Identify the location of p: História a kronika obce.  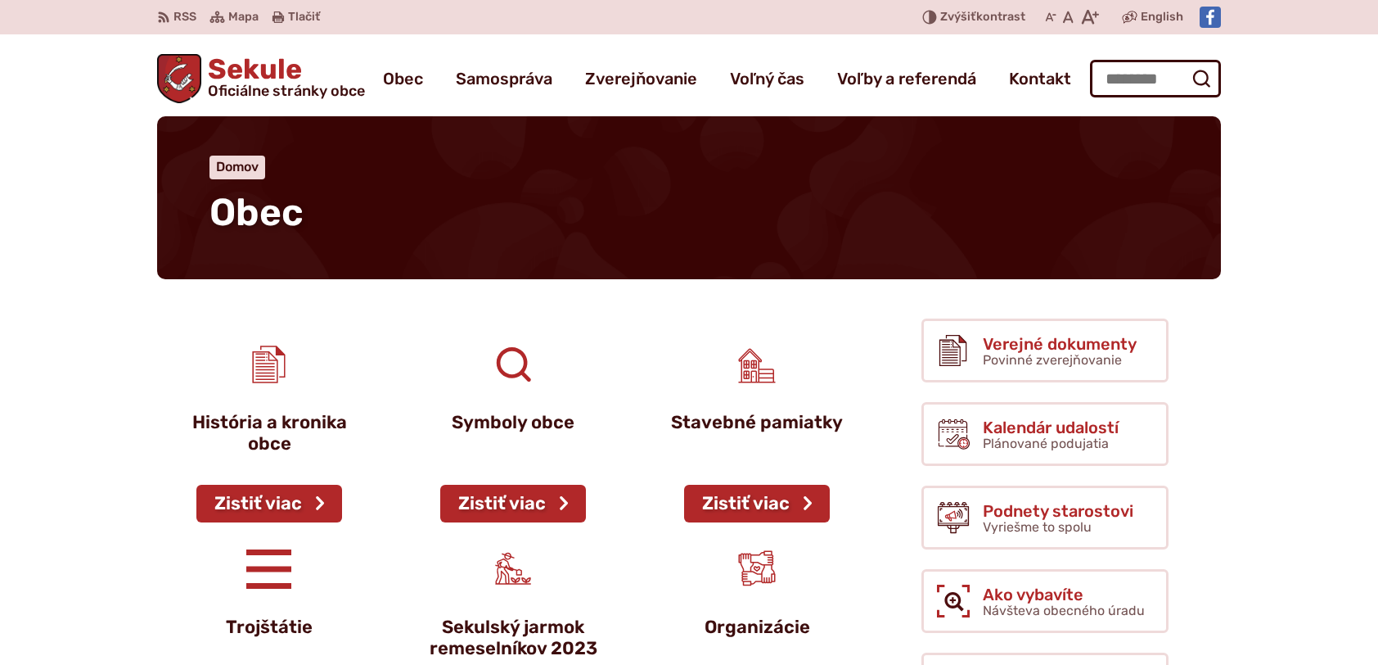
(269, 433).